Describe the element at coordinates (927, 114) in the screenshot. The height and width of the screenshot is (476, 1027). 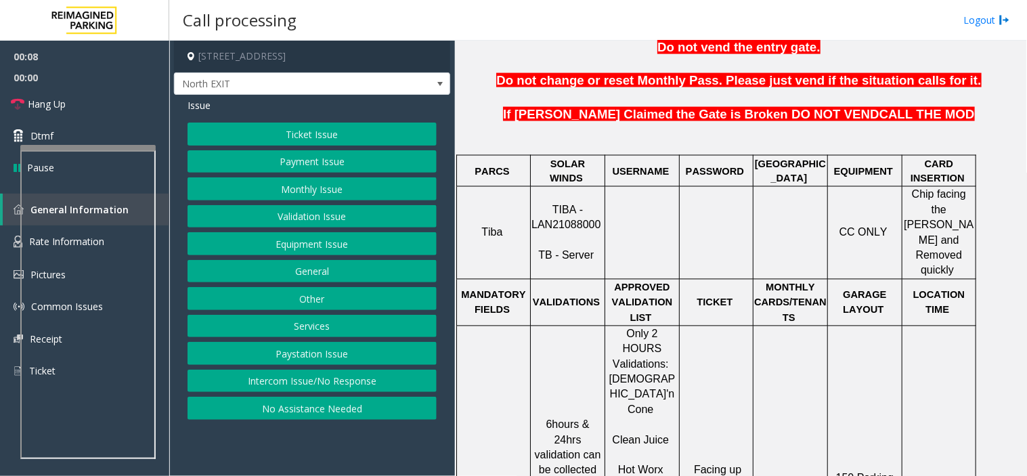
I see `span: CALL THE MOD` at that location.